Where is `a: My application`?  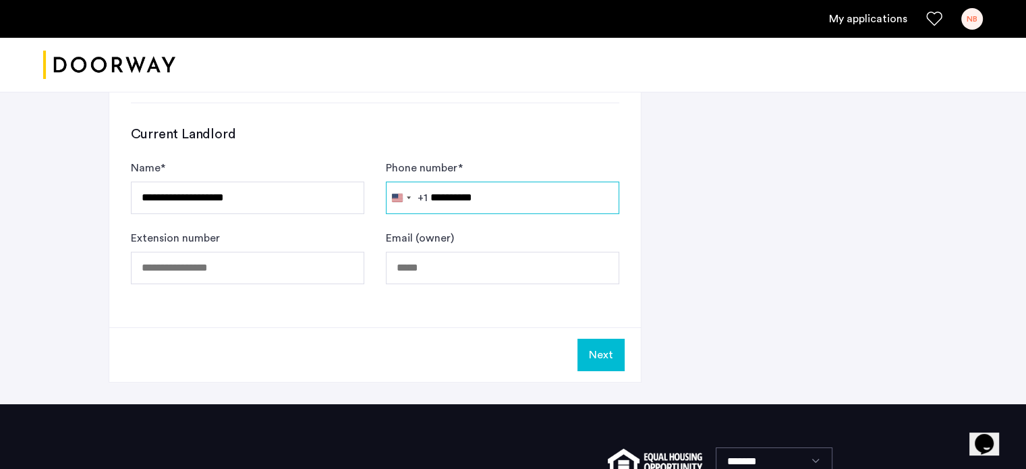 a: My application is located at coordinates (868, 19).